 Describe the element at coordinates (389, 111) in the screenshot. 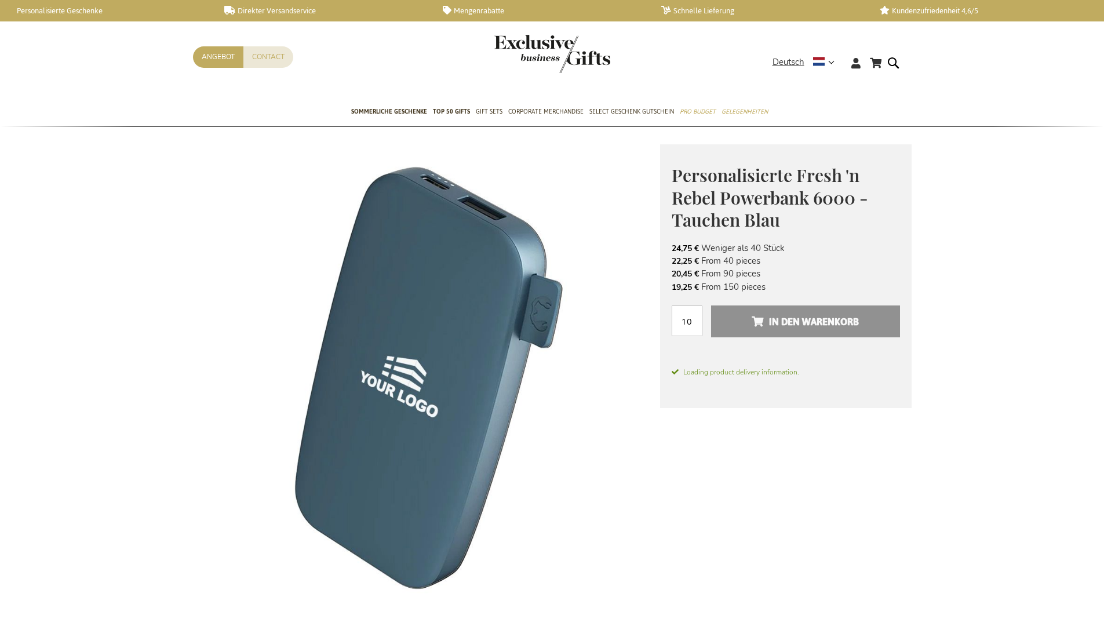

I see `span: Sommerliche geschenke` at that location.